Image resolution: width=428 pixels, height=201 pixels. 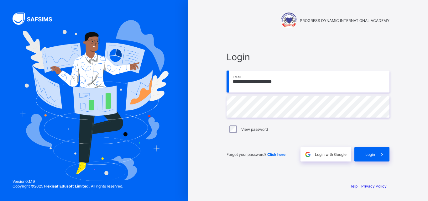 I want to click on label: View password, so click(x=255, y=129).